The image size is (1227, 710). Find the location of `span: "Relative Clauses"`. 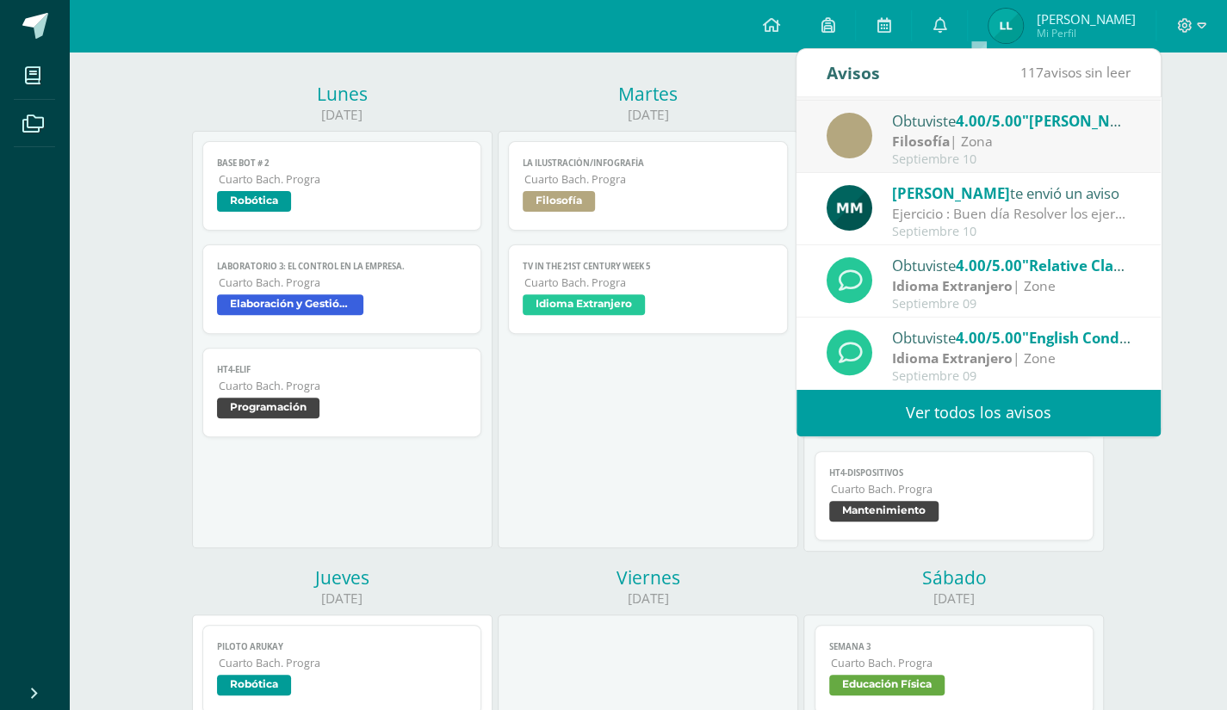

span: "Relative Clauses" is located at coordinates (1086, 265).